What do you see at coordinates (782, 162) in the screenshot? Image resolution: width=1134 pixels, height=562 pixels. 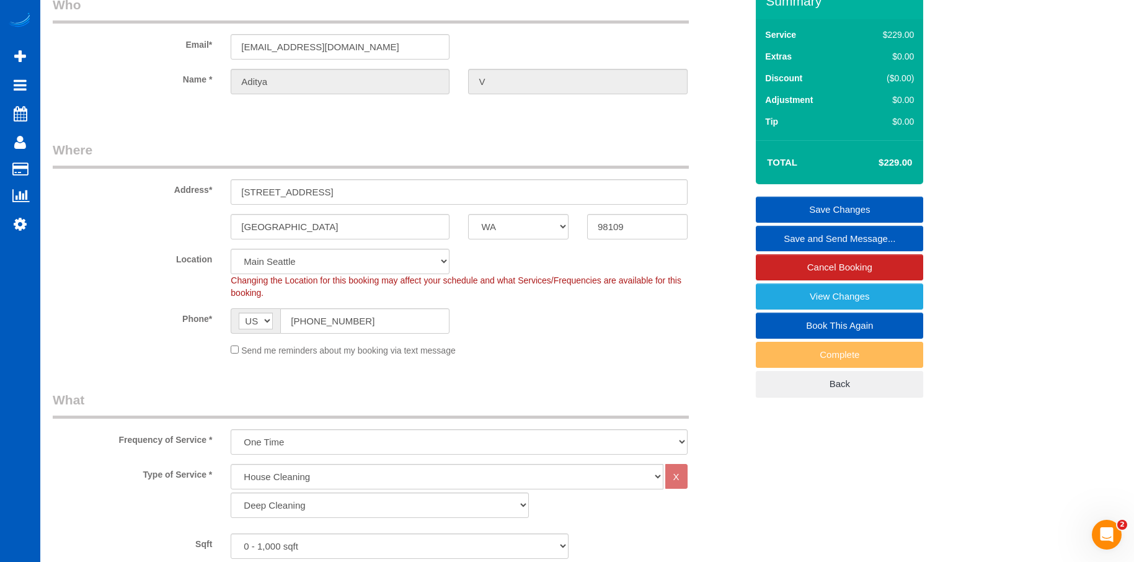 I see `strong: Total` at bounding box center [782, 162].